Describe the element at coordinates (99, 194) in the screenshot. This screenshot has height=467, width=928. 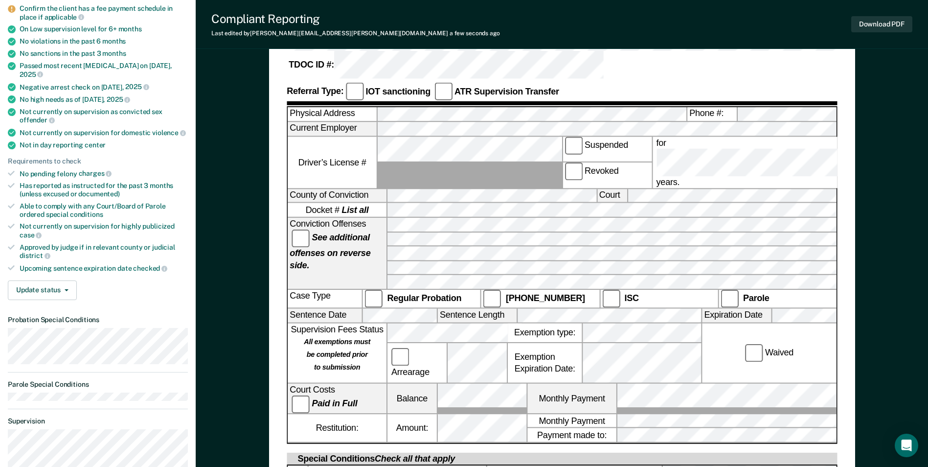
I see `span: documented)` at that location.